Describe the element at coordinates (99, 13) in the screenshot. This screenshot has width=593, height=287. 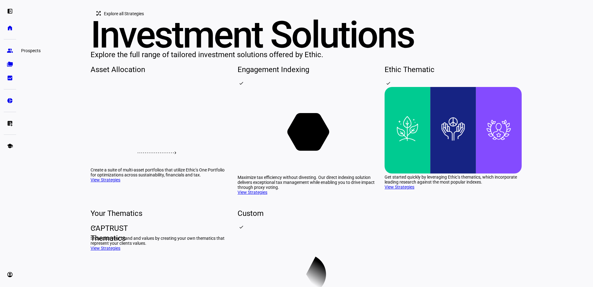
I see `mat-icon: tactic` at that location.